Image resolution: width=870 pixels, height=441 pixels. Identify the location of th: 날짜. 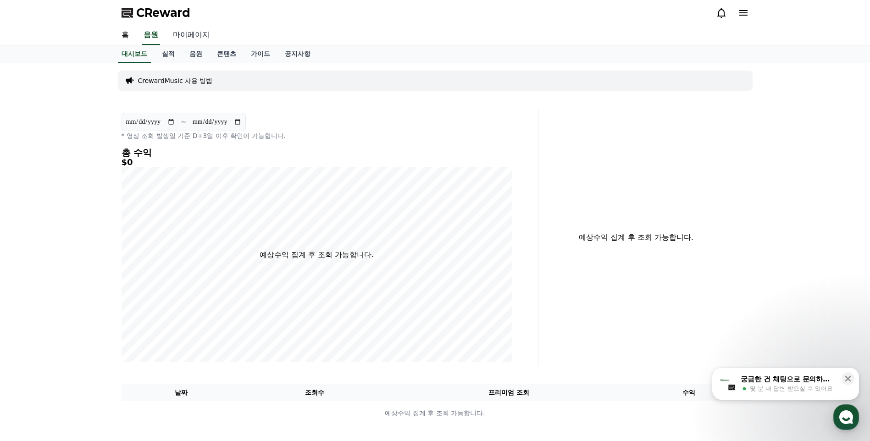
(181, 393).